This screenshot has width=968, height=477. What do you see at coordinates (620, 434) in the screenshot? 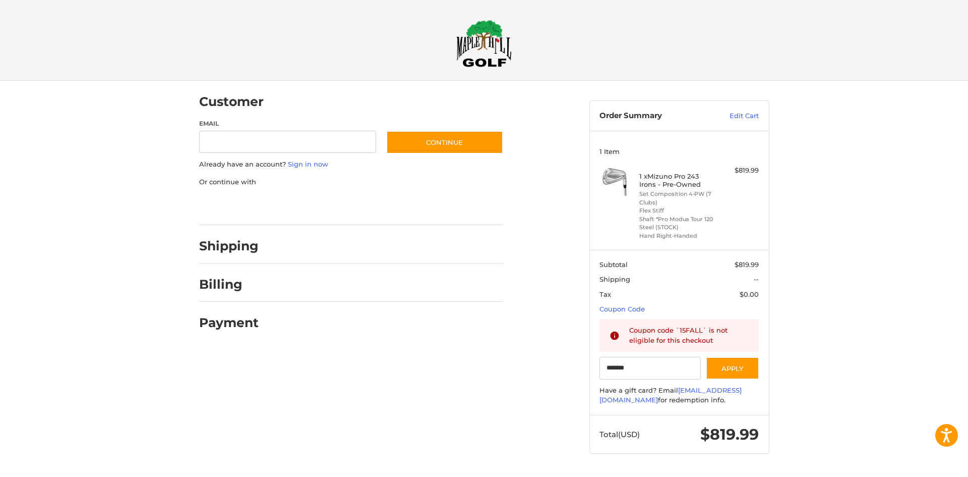
I see `span: Total (USD)` at bounding box center [620, 434].